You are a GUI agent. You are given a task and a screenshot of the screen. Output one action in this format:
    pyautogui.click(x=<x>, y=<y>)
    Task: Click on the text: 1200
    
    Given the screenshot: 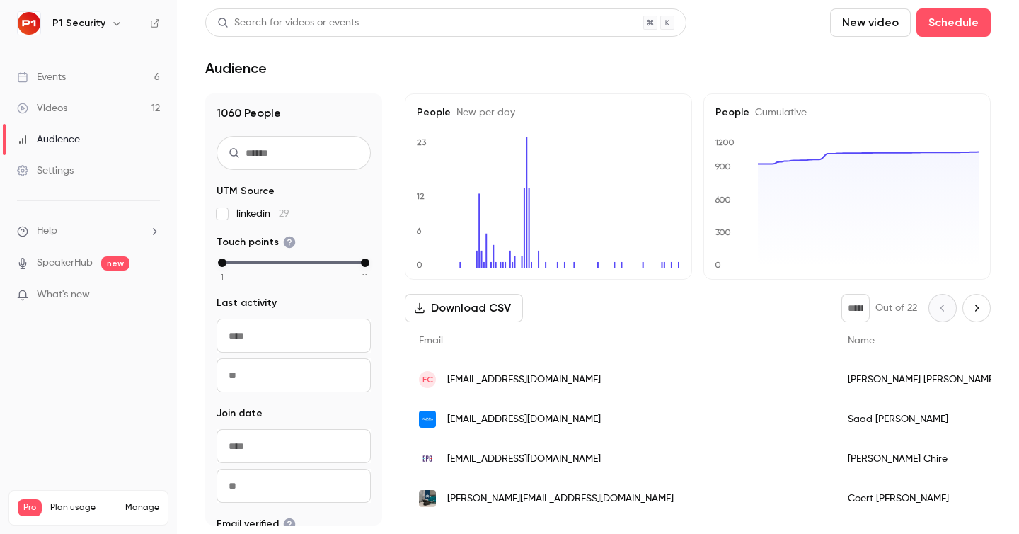 What is the action you would take?
    pyautogui.click(x=725, y=142)
    